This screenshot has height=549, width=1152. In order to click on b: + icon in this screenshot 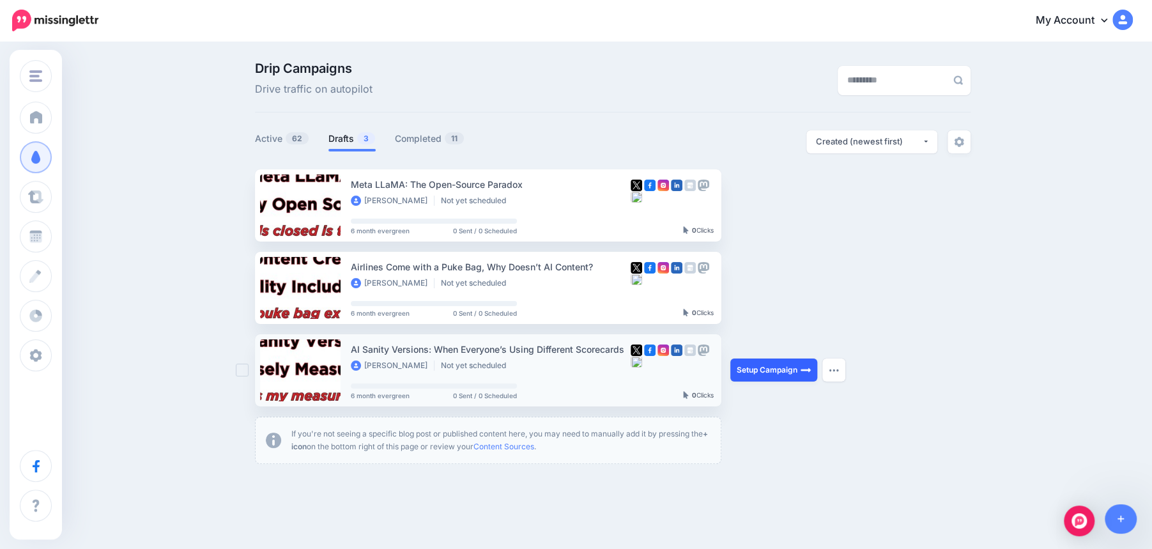, I will do `click(500, 440)`.